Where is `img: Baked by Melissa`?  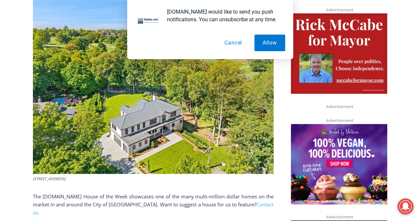 img: Baked by Melissa is located at coordinates (339, 164).